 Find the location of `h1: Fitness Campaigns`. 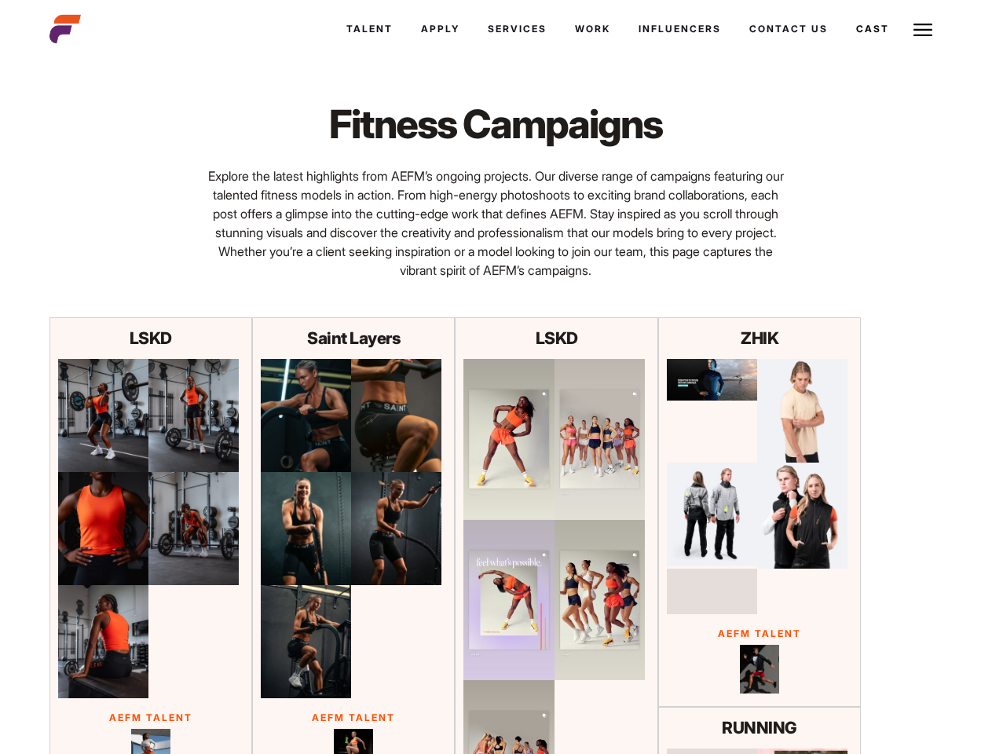

h1: Fitness Campaigns is located at coordinates (496, 124).